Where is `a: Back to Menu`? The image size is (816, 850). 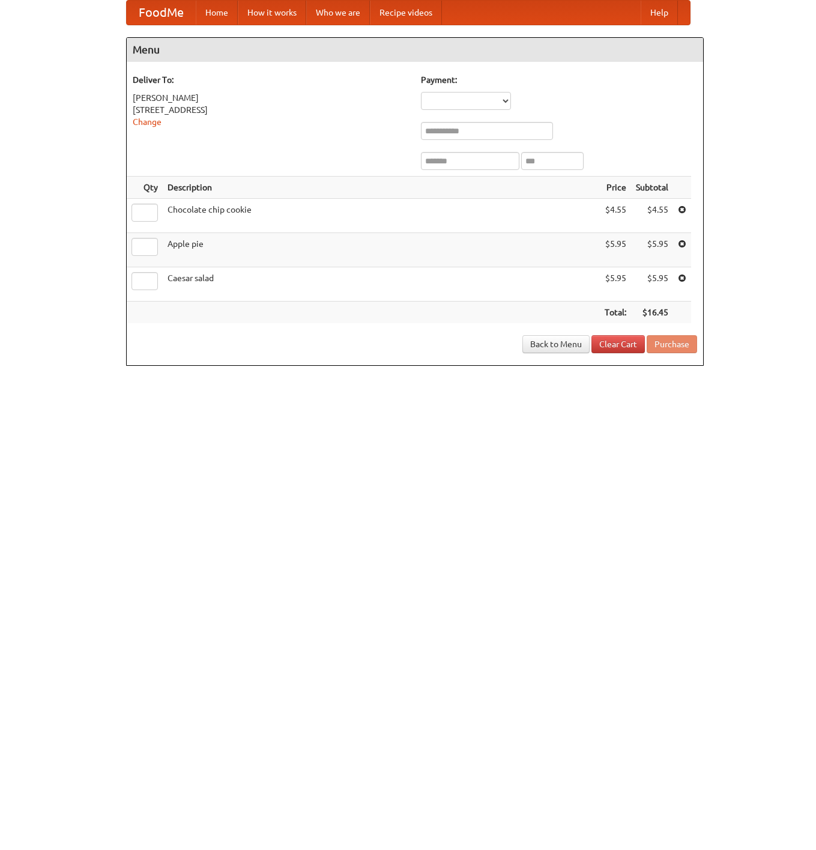
a: Back to Menu is located at coordinates (556, 344).